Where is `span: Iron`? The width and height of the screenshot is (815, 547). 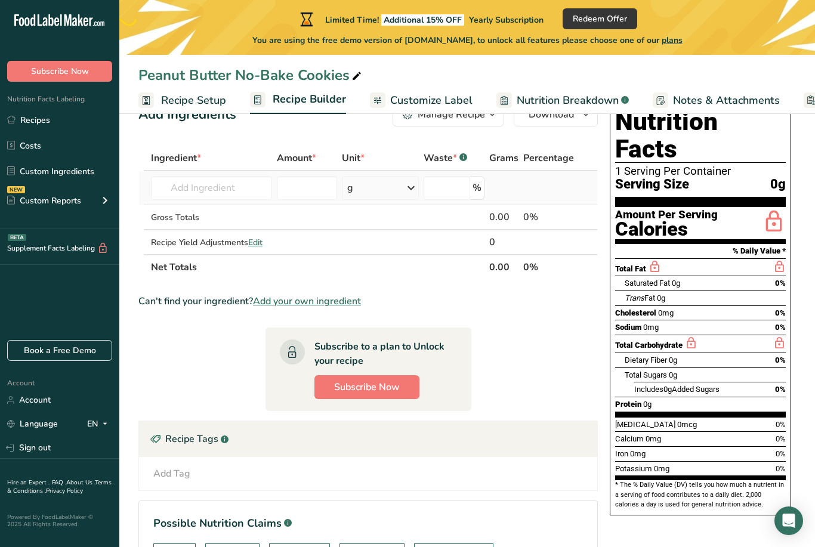 span: Iron is located at coordinates (621, 453).